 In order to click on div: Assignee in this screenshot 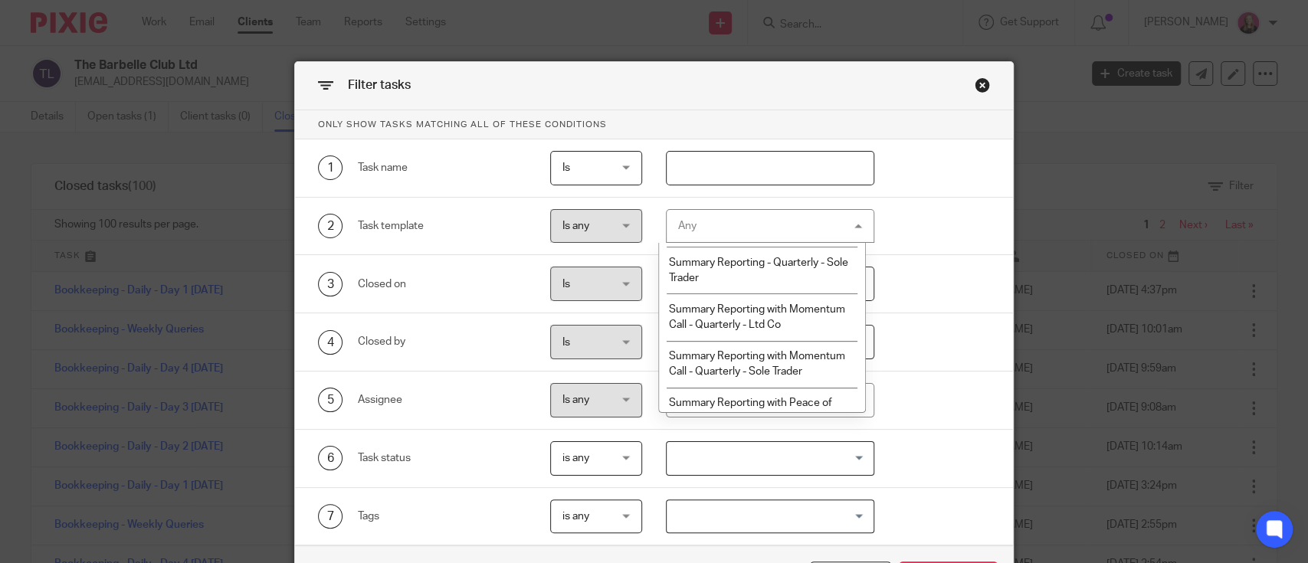, I will do `click(441, 400)`.